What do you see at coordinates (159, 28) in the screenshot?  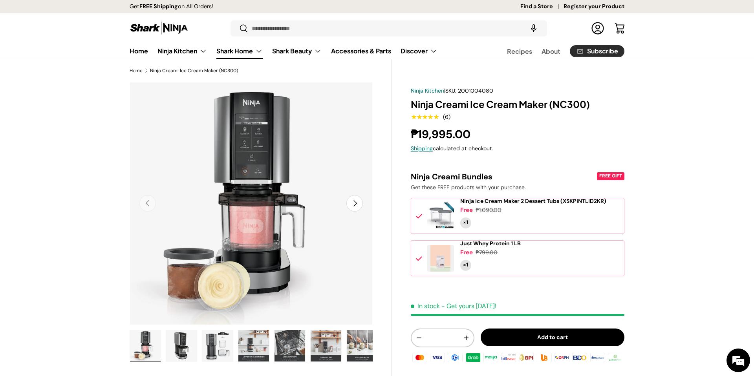 I see `img: Shark Ninja Philippines` at bounding box center [159, 28].